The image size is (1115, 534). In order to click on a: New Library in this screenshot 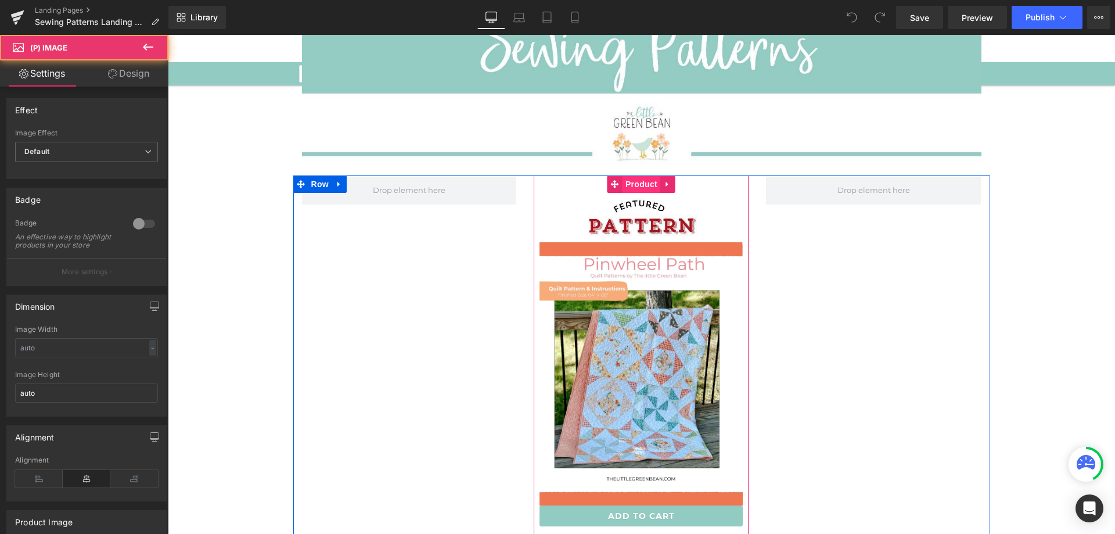, I will do `click(197, 17)`.